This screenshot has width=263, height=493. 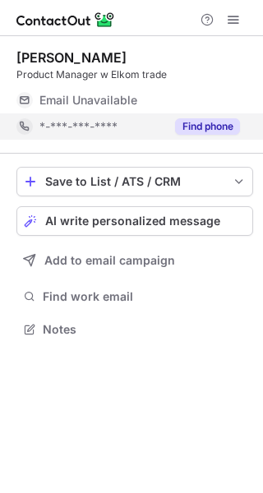 What do you see at coordinates (66, 20) in the screenshot?
I see `img: ContactOut v5.3.10` at bounding box center [66, 20].